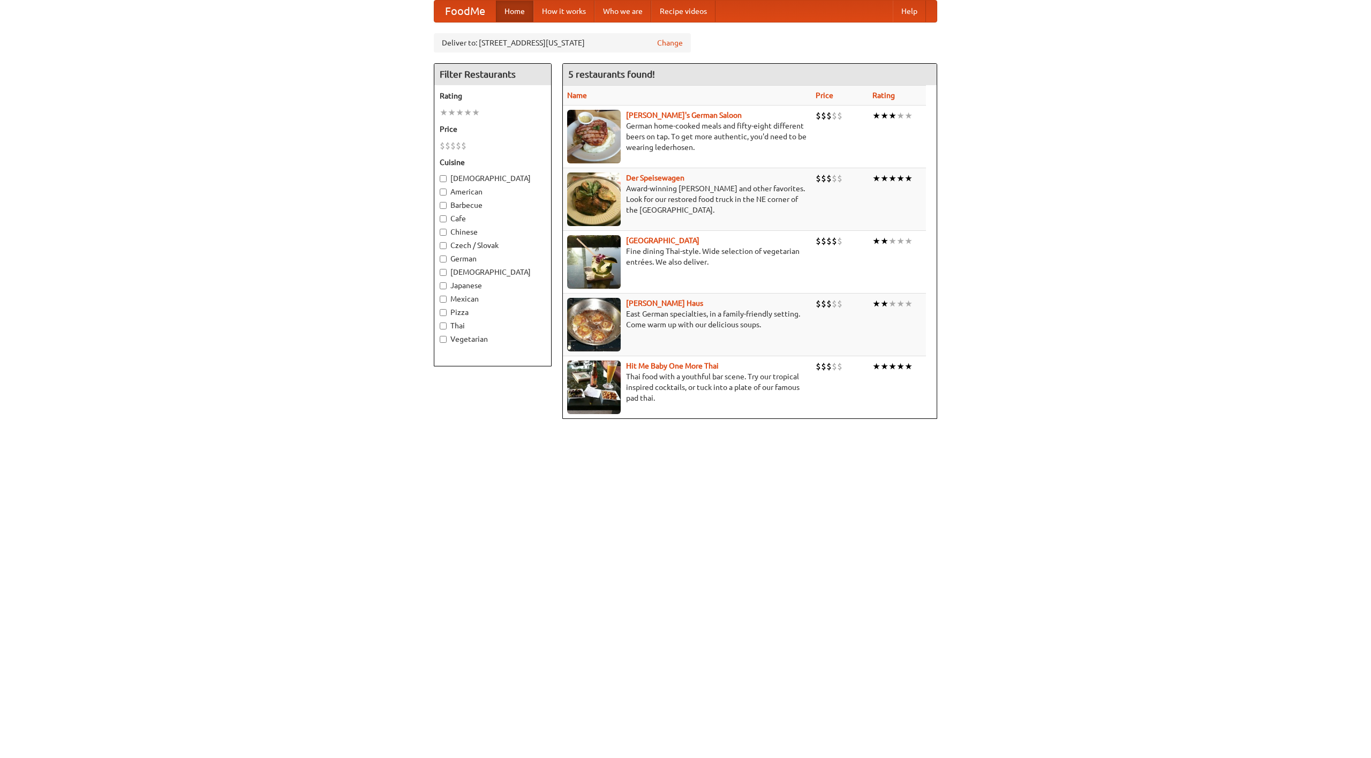  Describe the element at coordinates (687, 387) in the screenshot. I see `p: Thai food with a youthful bar scene. Try our tropical inspired cocktails, or tuck into a plate of...` at that location.